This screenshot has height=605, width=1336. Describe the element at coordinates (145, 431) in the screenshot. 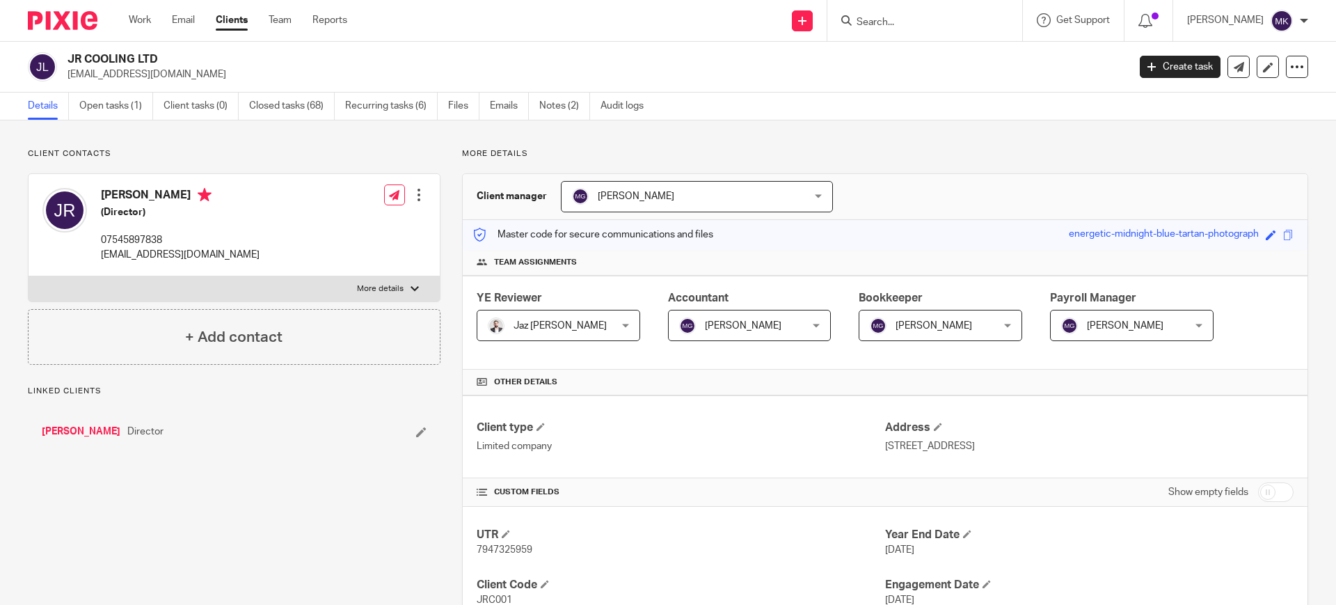

I see `span: Director` at that location.